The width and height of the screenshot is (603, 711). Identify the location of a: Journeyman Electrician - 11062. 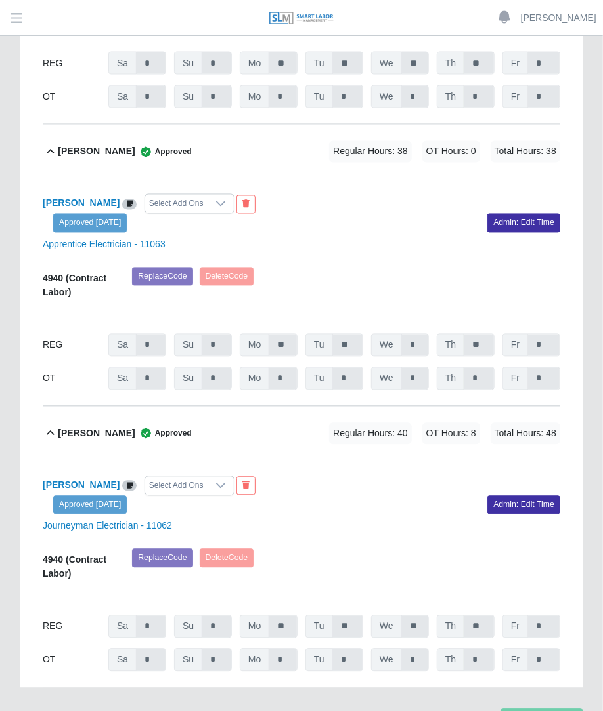
(107, 526).